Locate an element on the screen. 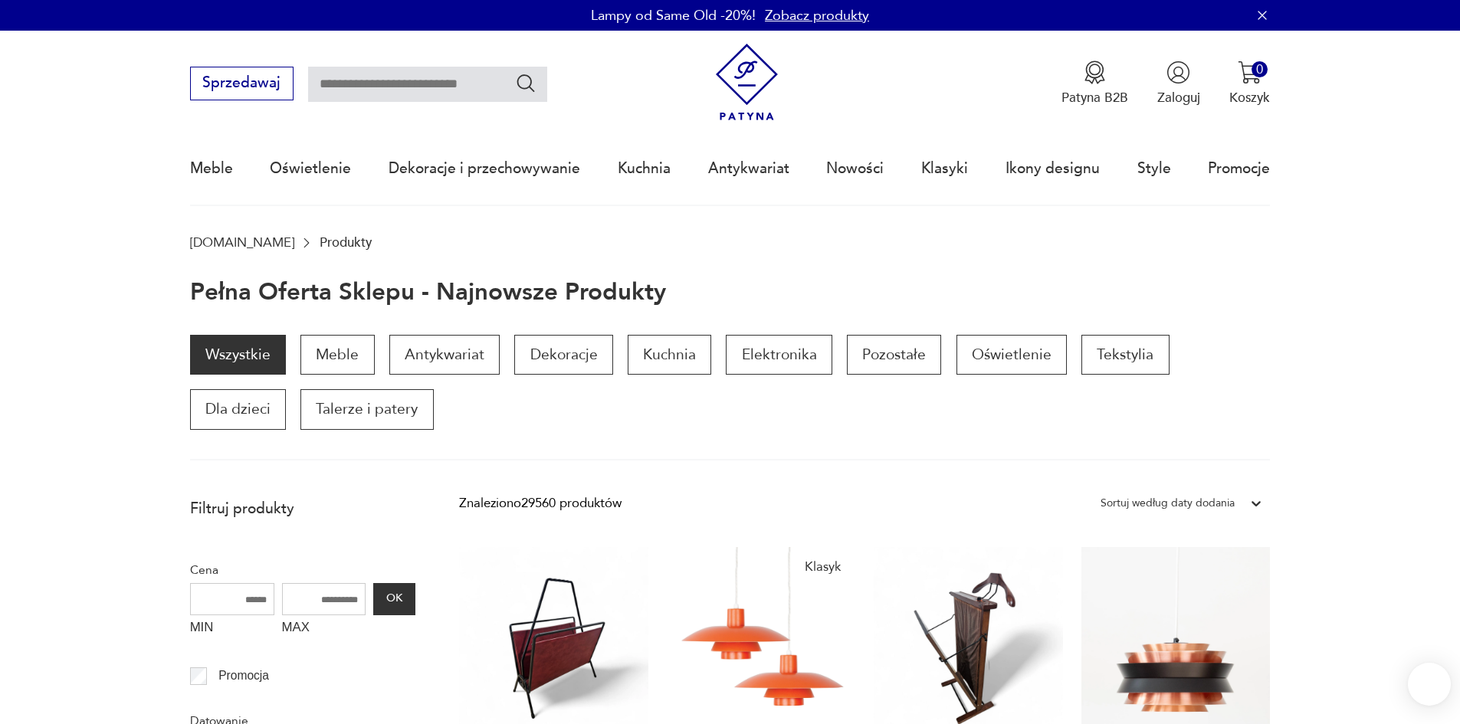 This screenshot has width=1460, height=724. p: Patyna B2B is located at coordinates (1095, 97).